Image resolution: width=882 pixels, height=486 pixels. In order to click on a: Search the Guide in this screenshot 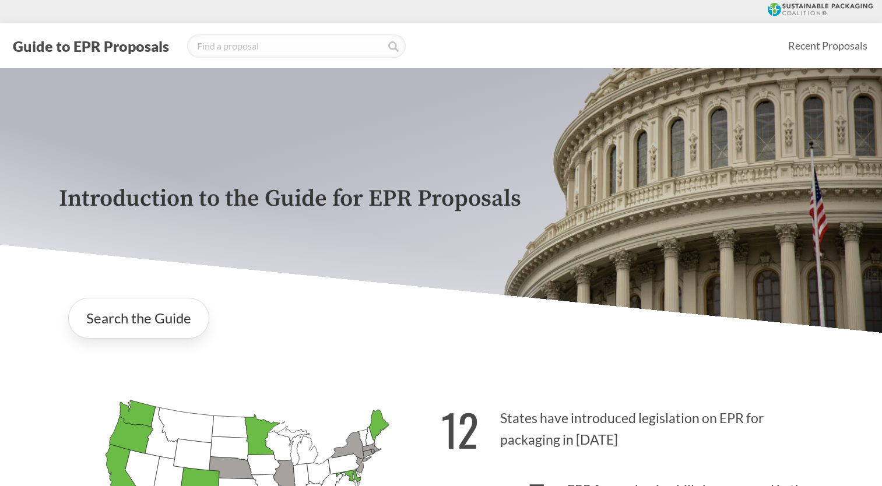, I will do `click(139, 318)`.